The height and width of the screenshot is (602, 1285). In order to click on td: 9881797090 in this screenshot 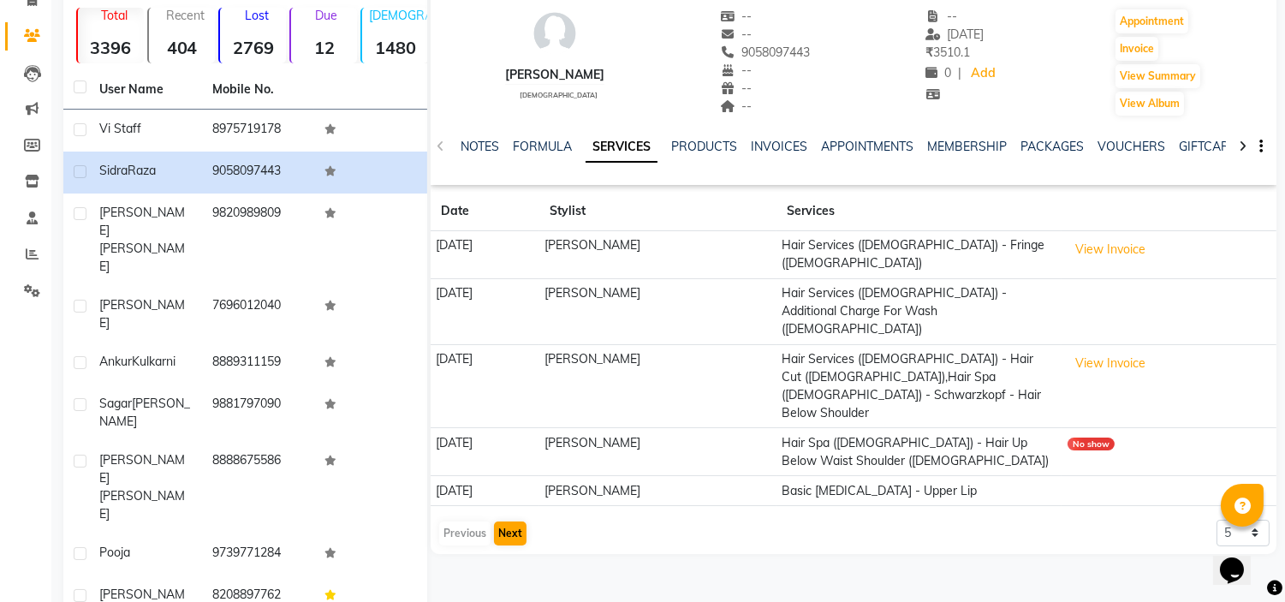, I will do `click(259, 413)`.